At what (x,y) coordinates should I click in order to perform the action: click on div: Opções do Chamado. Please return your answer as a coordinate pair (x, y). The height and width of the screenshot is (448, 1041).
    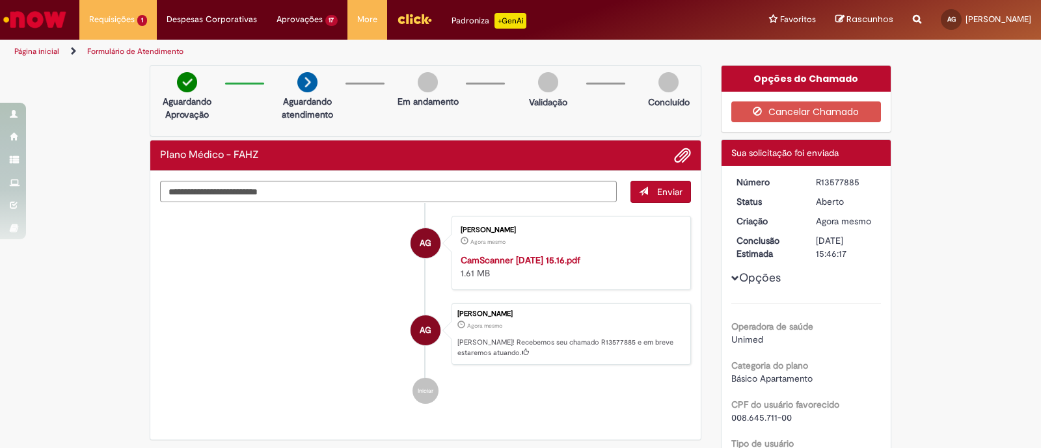
    Looking at the image, I should click on (806, 79).